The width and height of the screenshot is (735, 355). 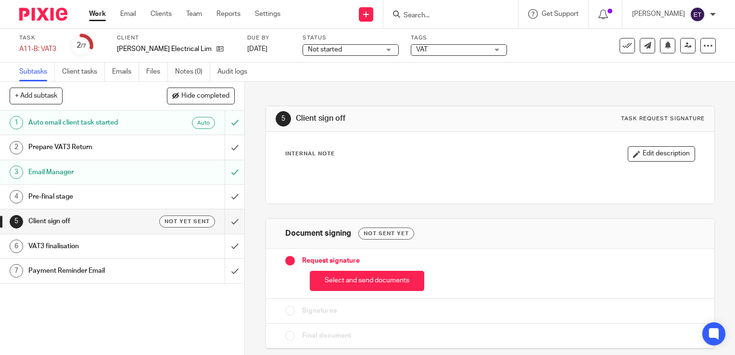 I want to click on span: Not yet sent, so click(x=187, y=221).